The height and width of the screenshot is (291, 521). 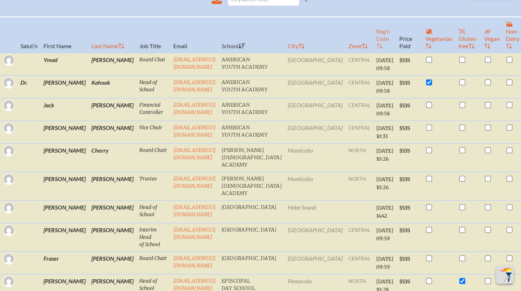 What do you see at coordinates (112, 158) in the screenshot?
I see `td: Cherry` at bounding box center [112, 158].